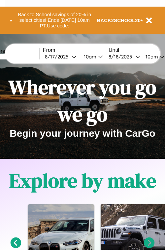 This screenshot has height=250, width=165. I want to click on button: 8/17/2025, so click(61, 56).